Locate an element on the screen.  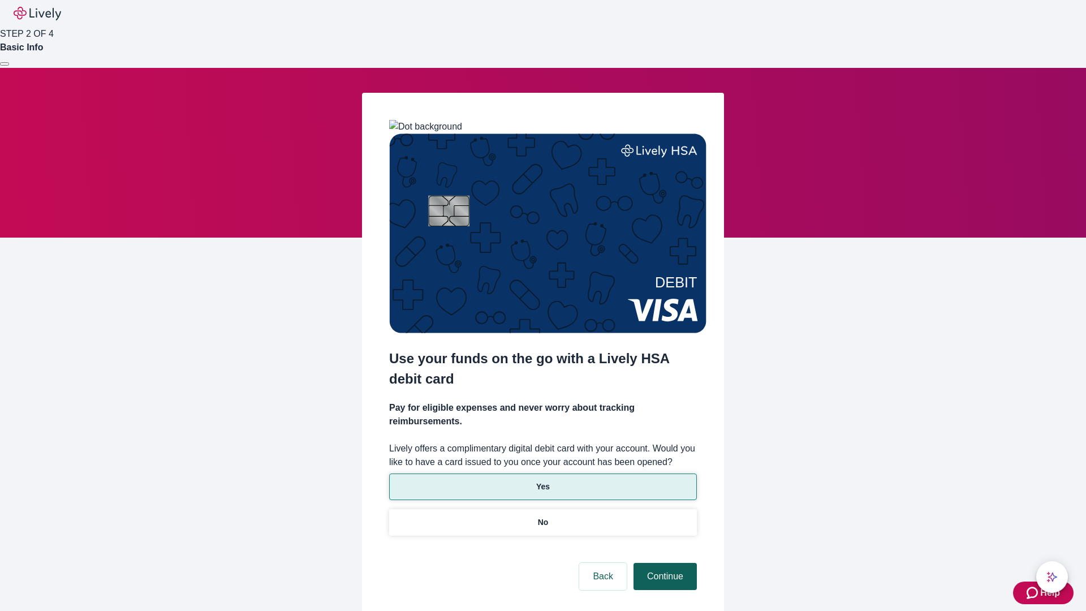
button: Back is located at coordinates (603, 576).